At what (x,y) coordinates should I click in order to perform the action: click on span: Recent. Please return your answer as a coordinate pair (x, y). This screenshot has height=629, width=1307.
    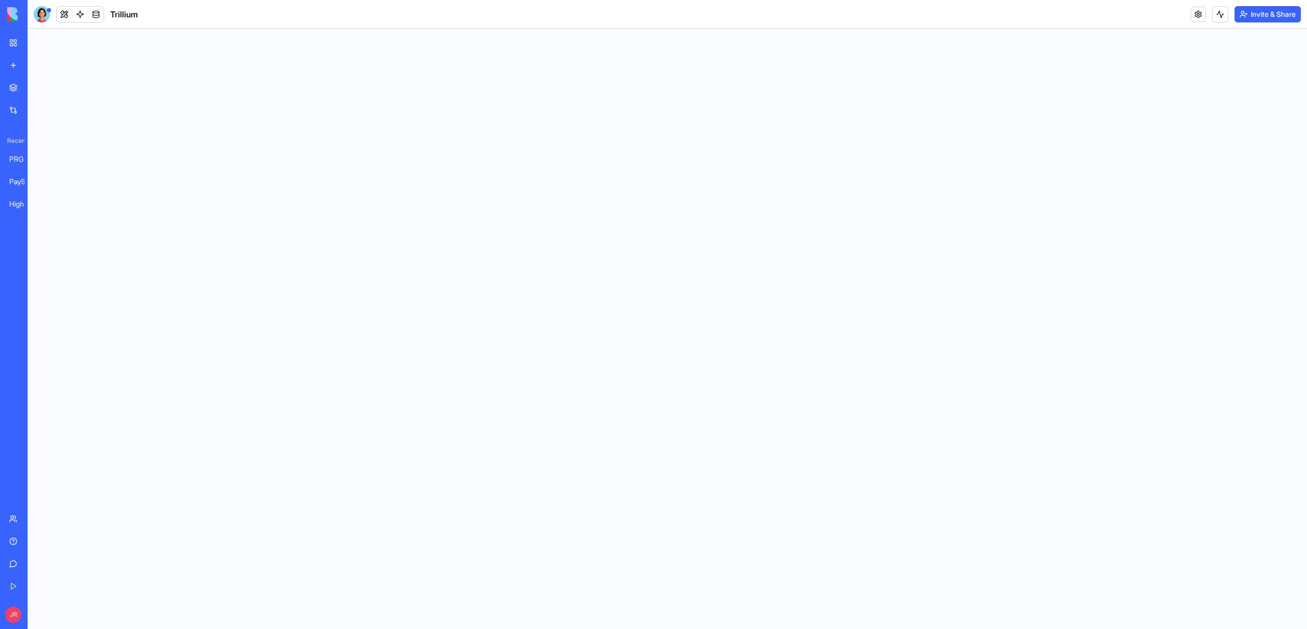
    Looking at the image, I should click on (14, 141).